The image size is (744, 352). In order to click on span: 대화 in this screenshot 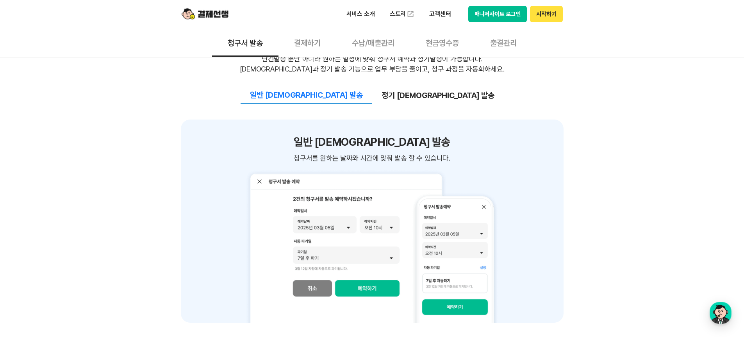, I will do `click(76, 263)`.